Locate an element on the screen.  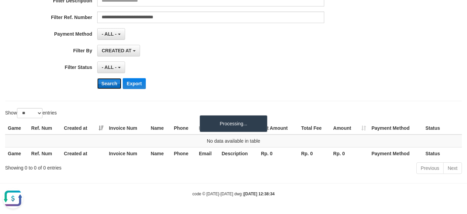
select: Showentries is located at coordinates (30, 113).